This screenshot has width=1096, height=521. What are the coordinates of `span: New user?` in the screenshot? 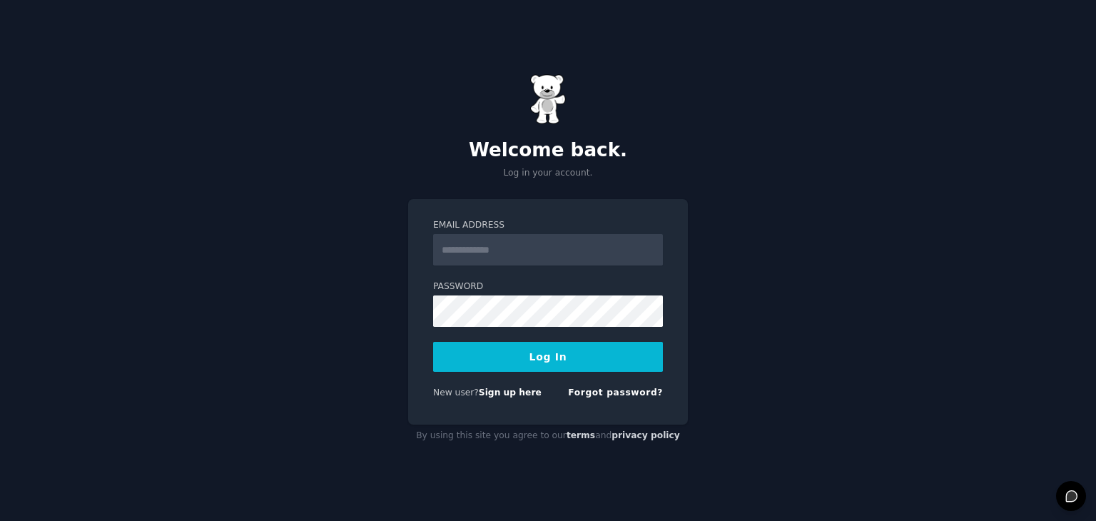 It's located at (456, 392).